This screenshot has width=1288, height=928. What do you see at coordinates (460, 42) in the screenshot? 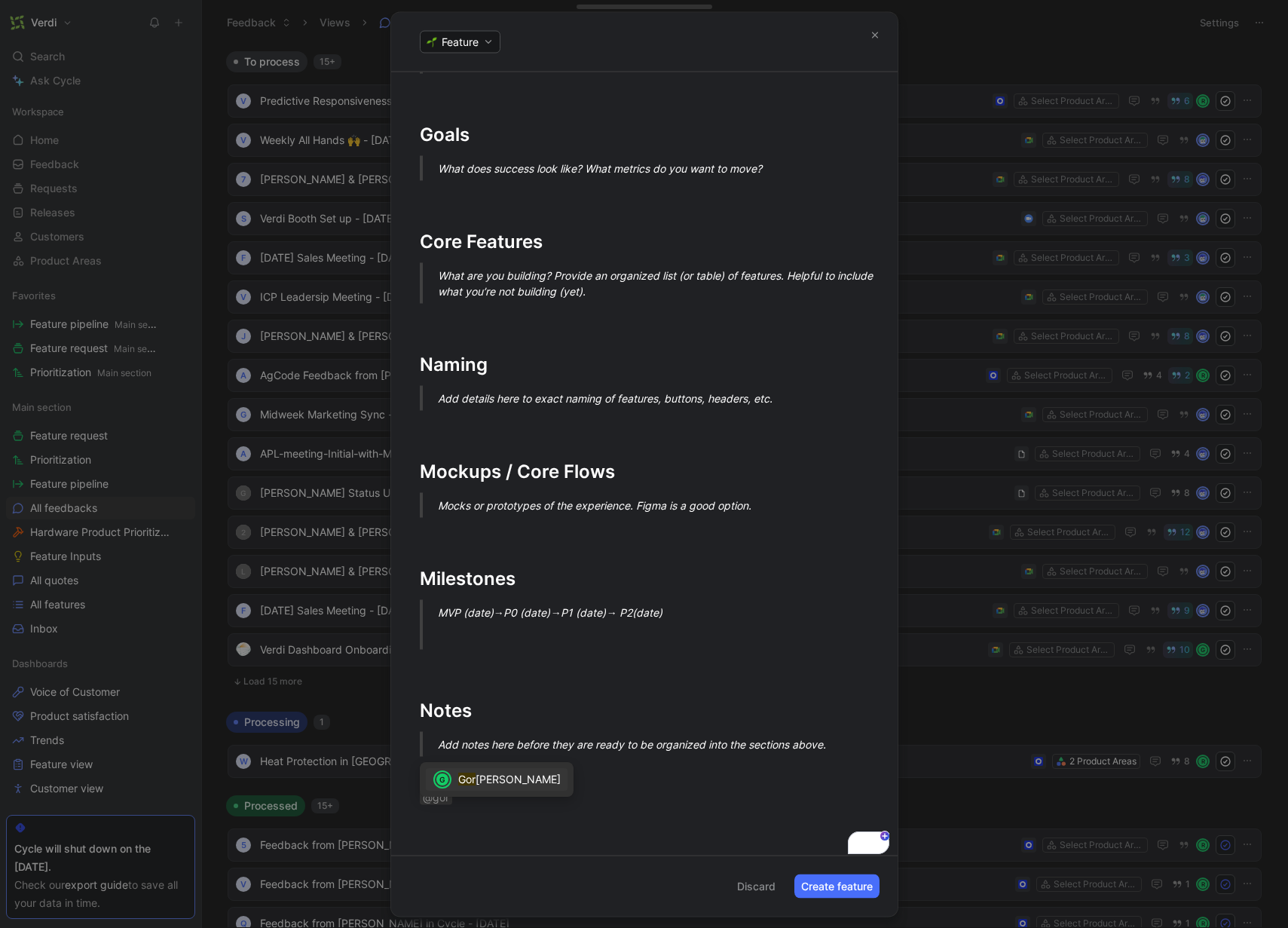
I see `span: Feature` at bounding box center [460, 42].